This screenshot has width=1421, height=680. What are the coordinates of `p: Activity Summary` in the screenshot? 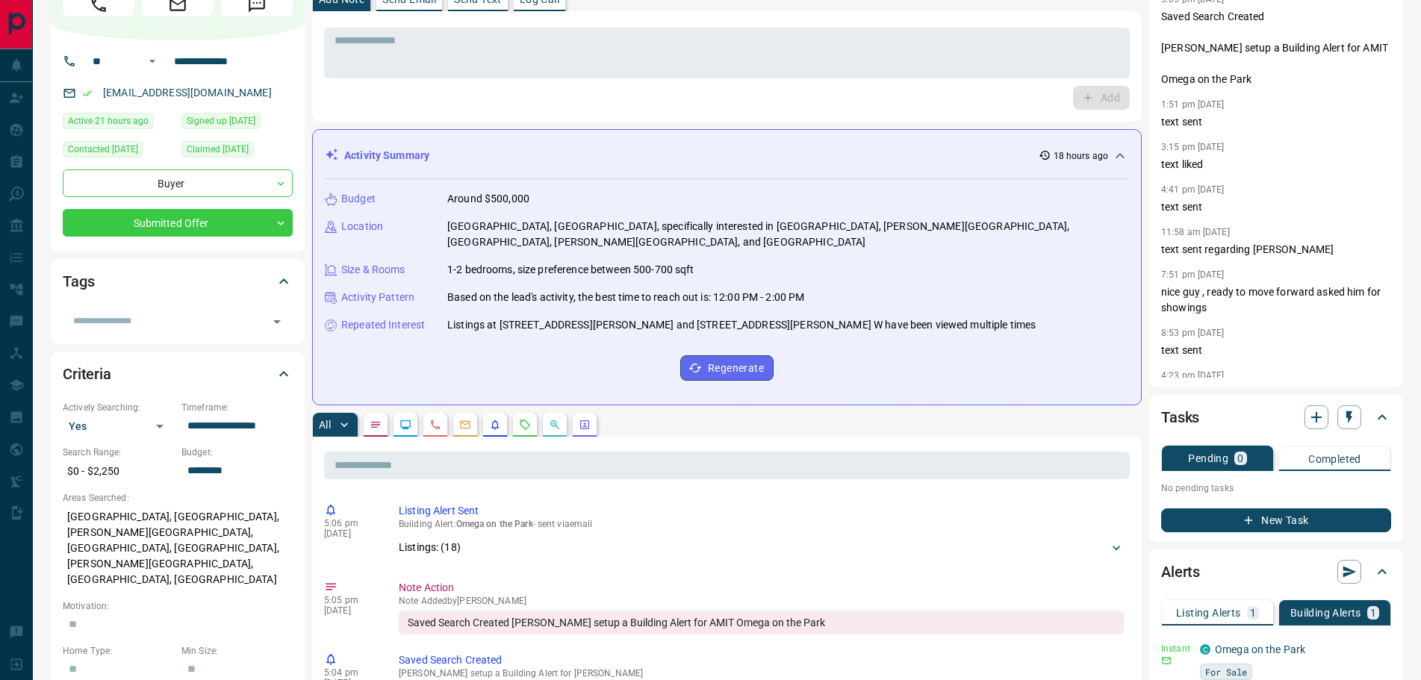 It's located at (387, 155).